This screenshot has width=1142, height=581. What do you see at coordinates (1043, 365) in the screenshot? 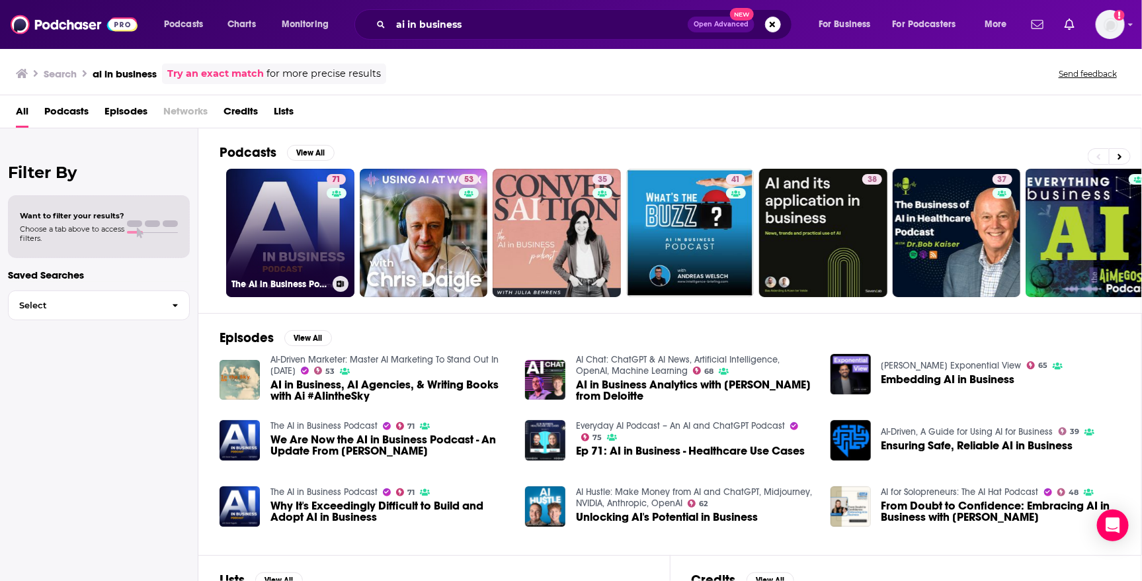
I see `span: 65` at bounding box center [1043, 365].